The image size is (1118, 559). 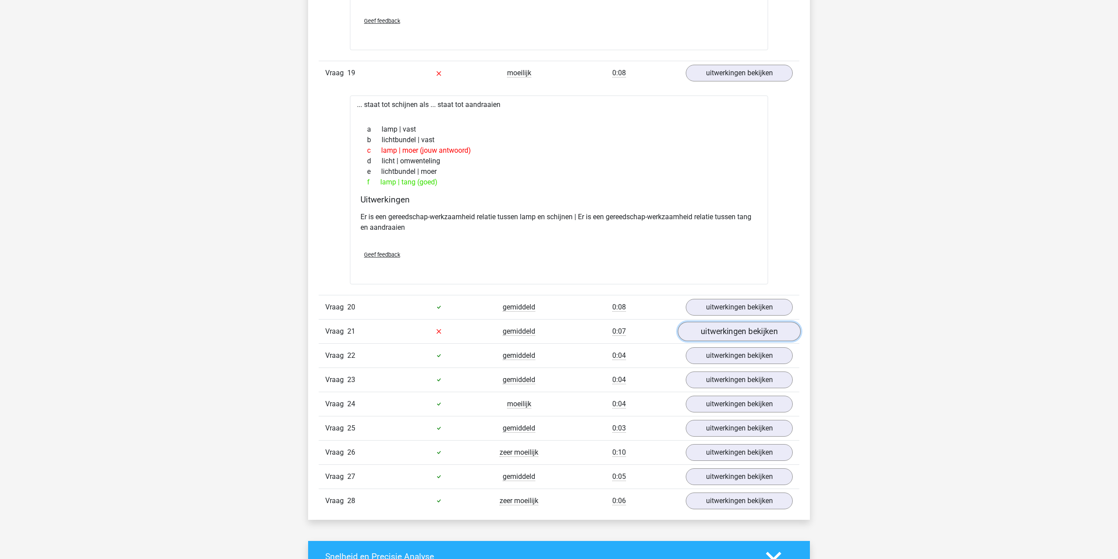 I want to click on span: 0:07, so click(x=619, y=332).